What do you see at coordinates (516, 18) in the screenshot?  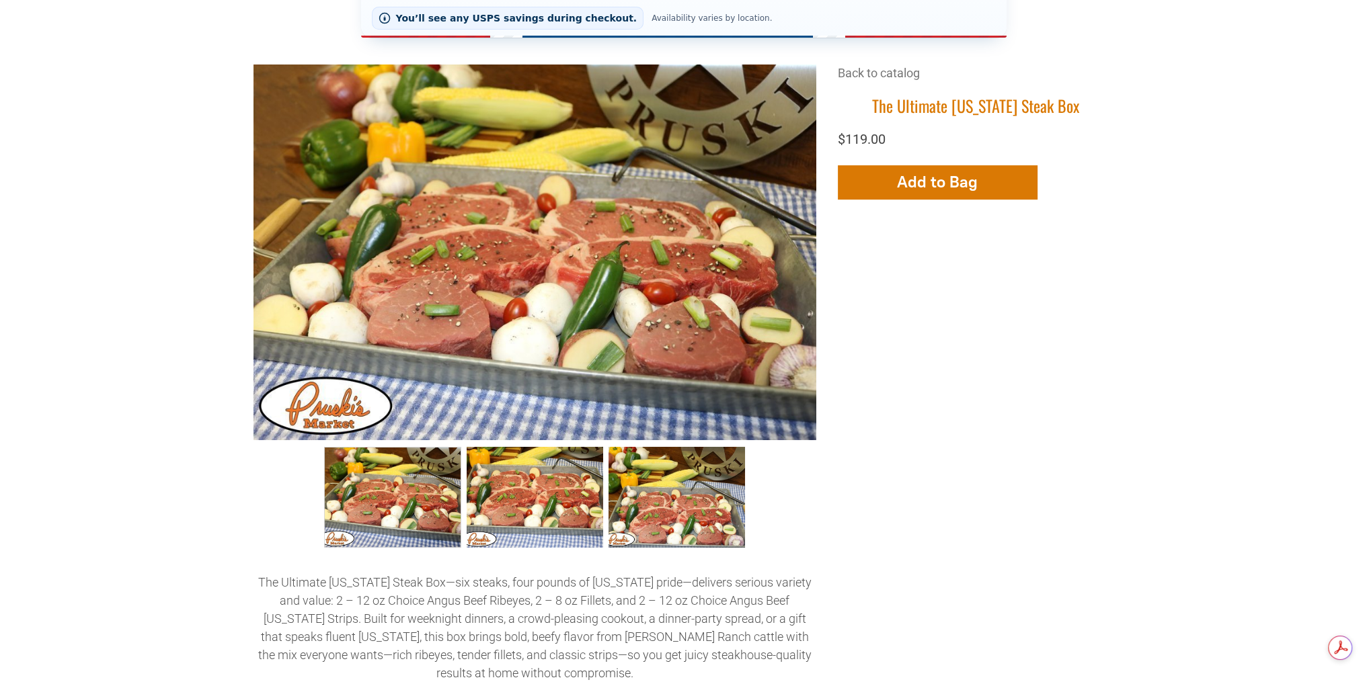 I see `span: You’ll see any USPS savings during checkout.` at bounding box center [516, 18].